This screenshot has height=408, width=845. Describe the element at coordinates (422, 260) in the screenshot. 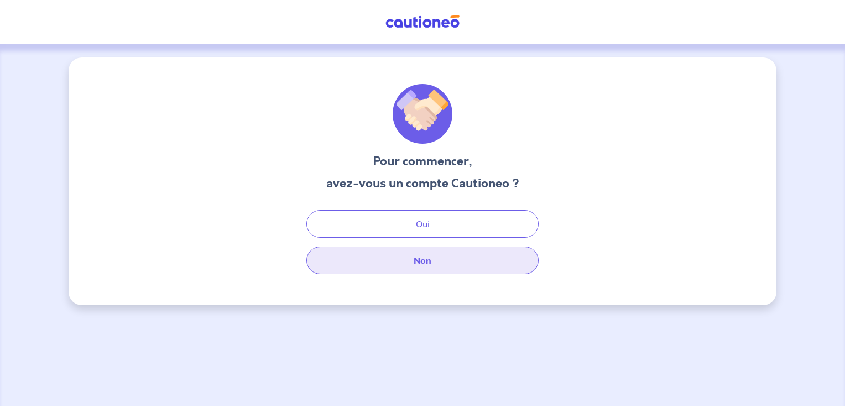

I see `button: Non` at that location.